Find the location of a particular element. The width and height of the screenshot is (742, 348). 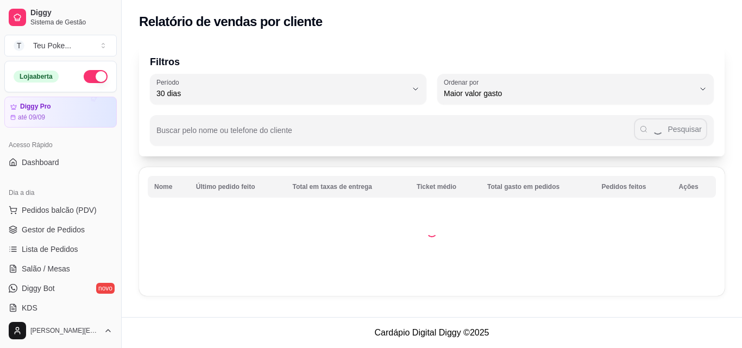

footer: Cardápio Digital Diggy © 2025 is located at coordinates (432, 332).